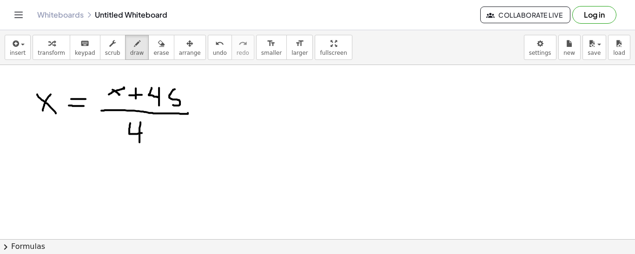 This screenshot has width=635, height=254. What do you see at coordinates (190, 53) in the screenshot?
I see `span: arrange` at bounding box center [190, 53].